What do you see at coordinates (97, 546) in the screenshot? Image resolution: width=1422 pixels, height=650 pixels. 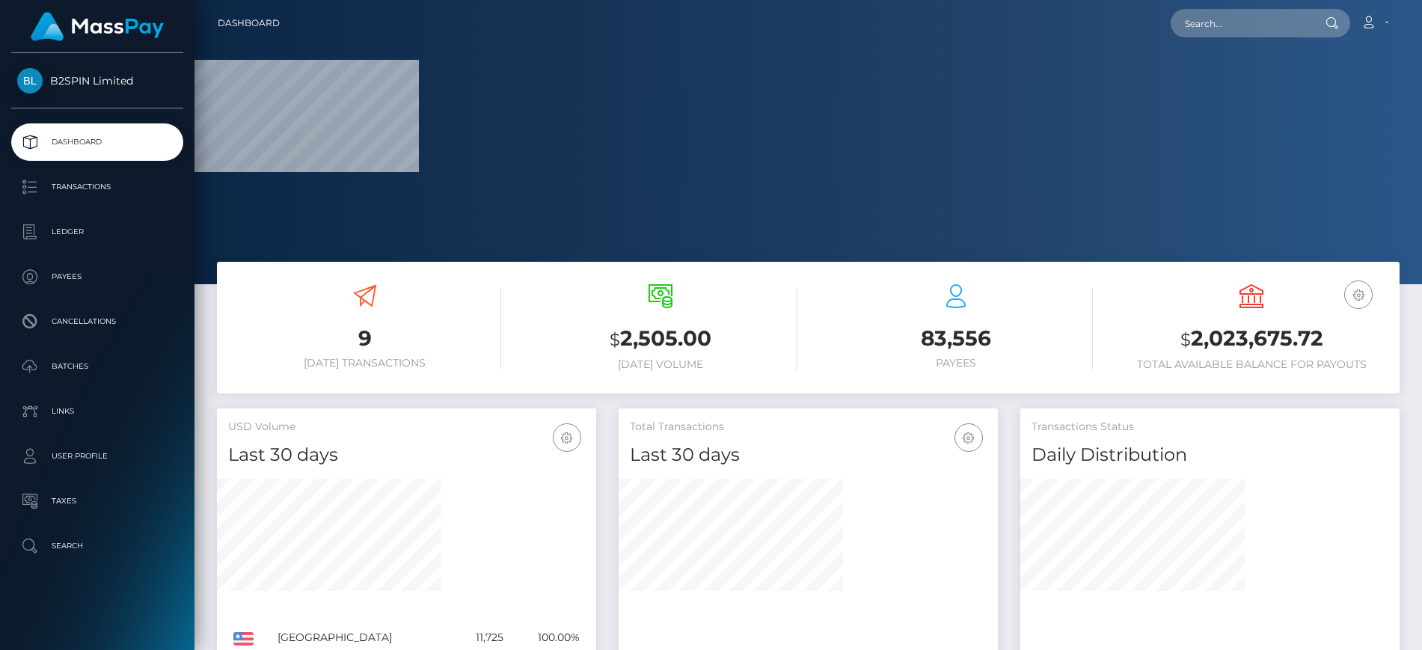 I see `a: Search` at bounding box center [97, 546].